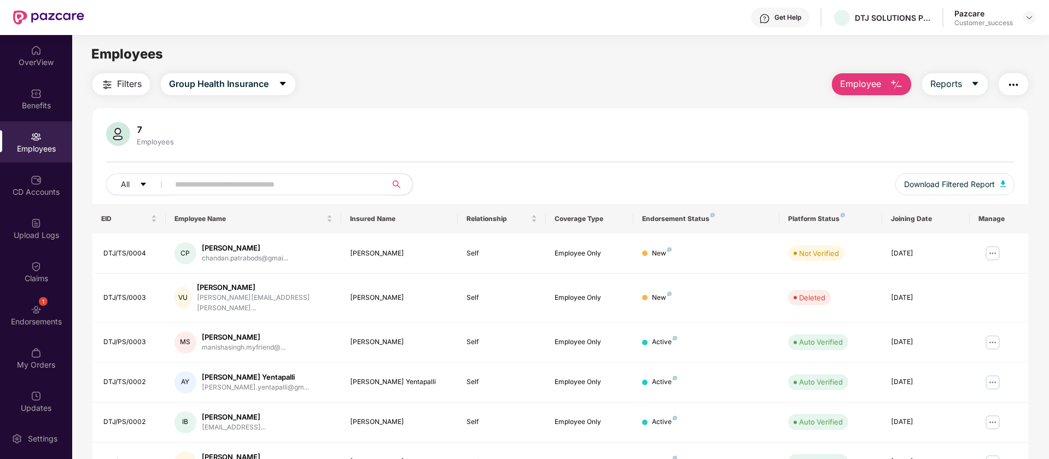 Image resolution: width=1049 pixels, height=459 pixels. I want to click on span: Group Health Insurance, so click(219, 84).